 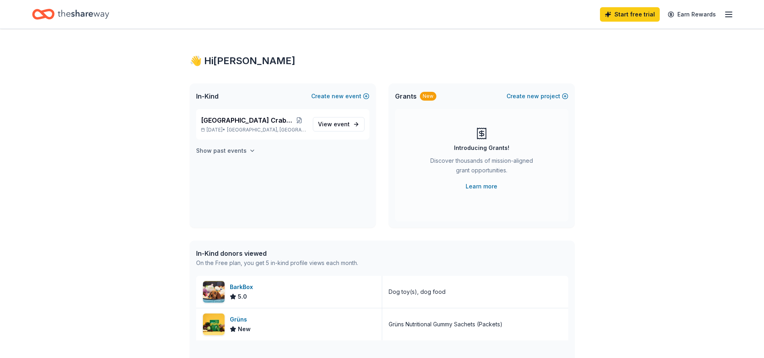 What do you see at coordinates (481, 148) in the screenshot?
I see `div: Introducing Grants!` at bounding box center [481, 148].